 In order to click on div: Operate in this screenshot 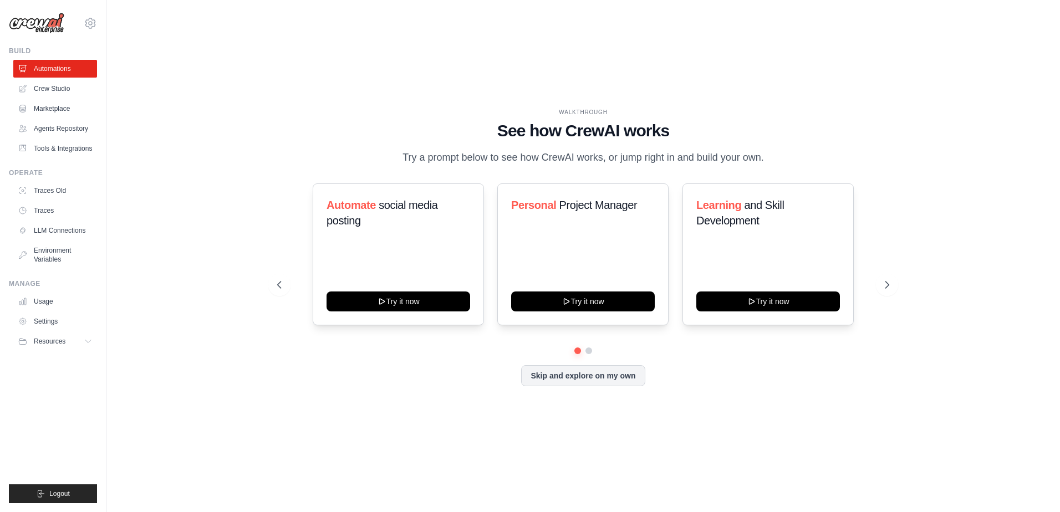, I will do `click(53, 173)`.